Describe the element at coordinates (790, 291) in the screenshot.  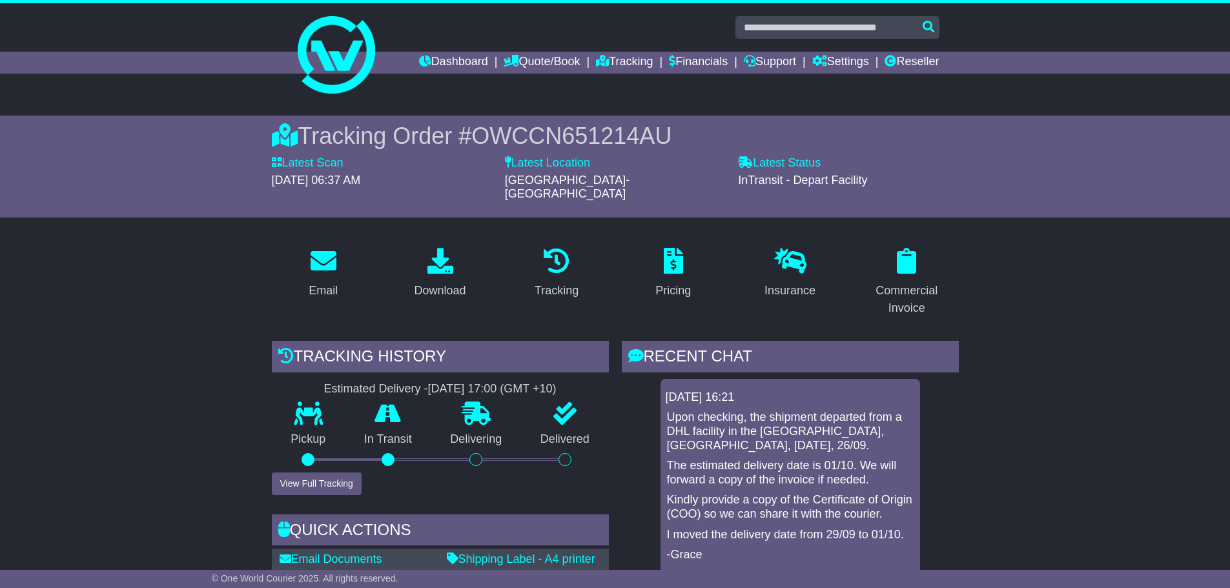
I see `div: Insurance` at that location.